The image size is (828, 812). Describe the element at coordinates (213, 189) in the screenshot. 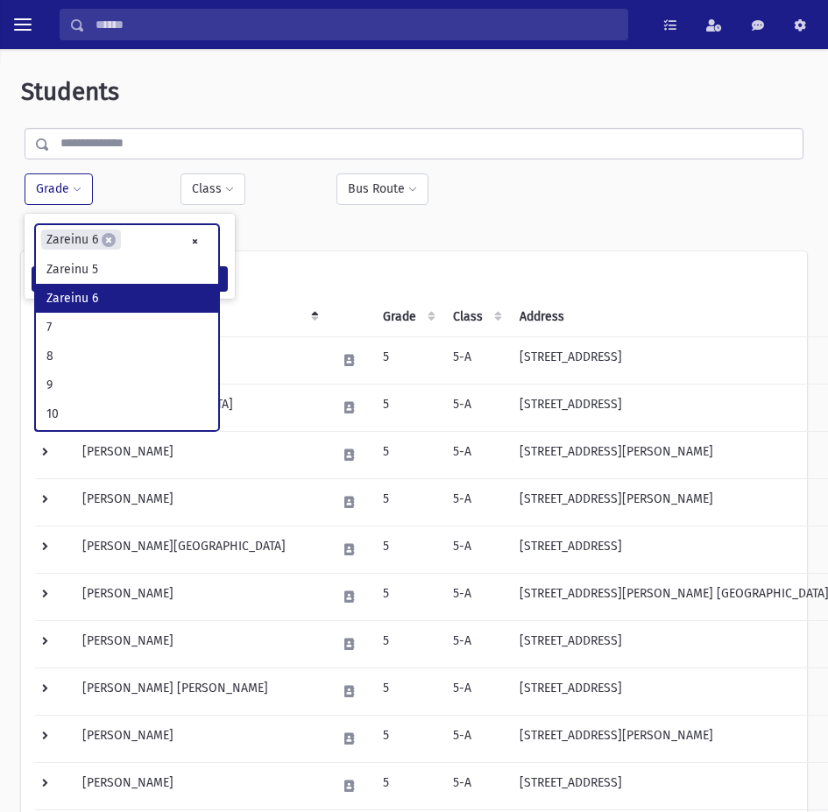

I see `button: Class` at that location.